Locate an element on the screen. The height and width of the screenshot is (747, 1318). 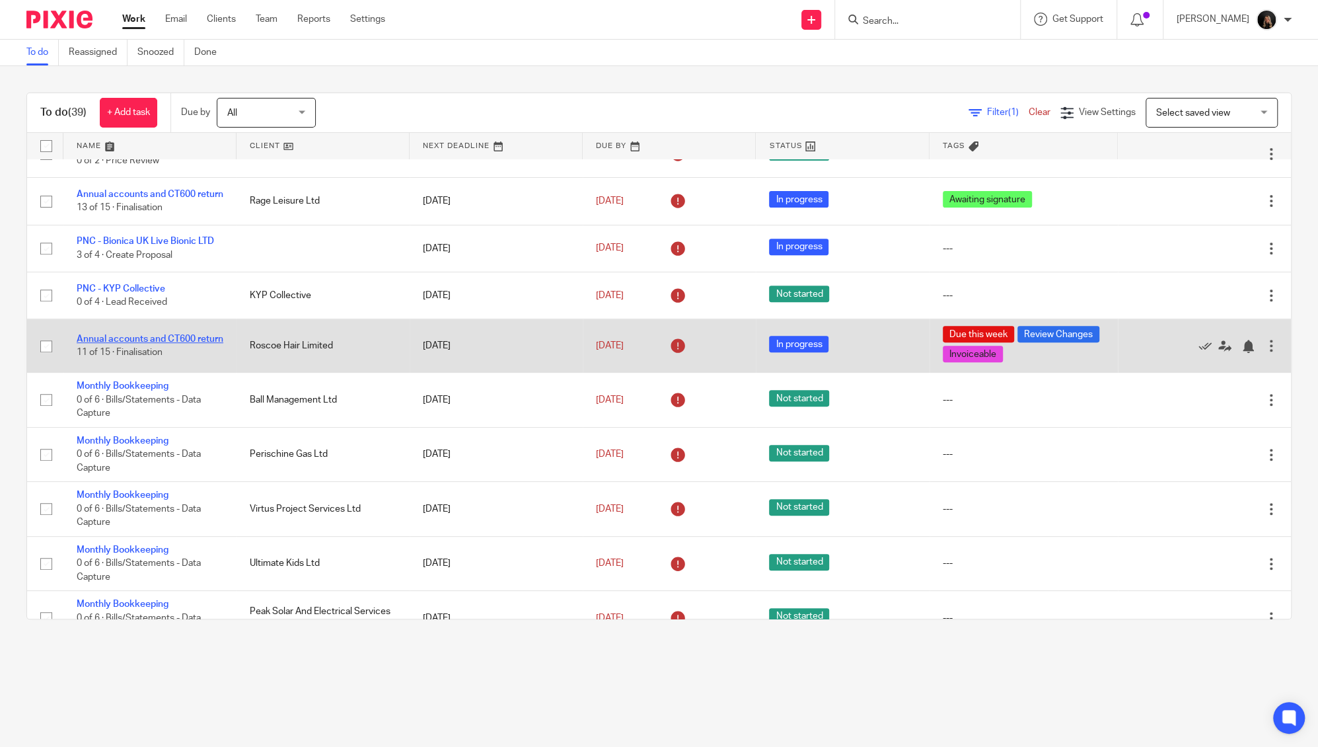
td: Roscoe Hair Limited is located at coordinates (323, 346).